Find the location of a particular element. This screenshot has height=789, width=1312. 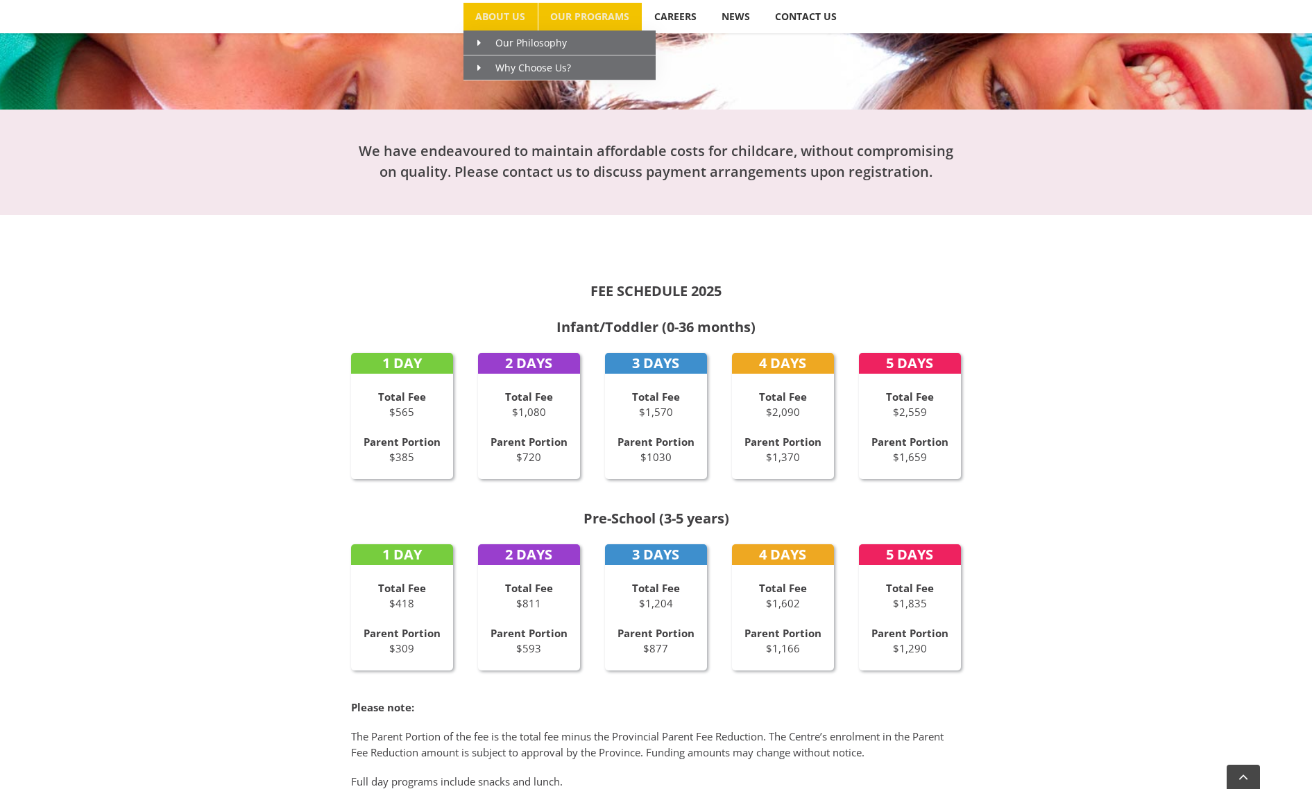

p: $565 is located at coordinates (402, 404).